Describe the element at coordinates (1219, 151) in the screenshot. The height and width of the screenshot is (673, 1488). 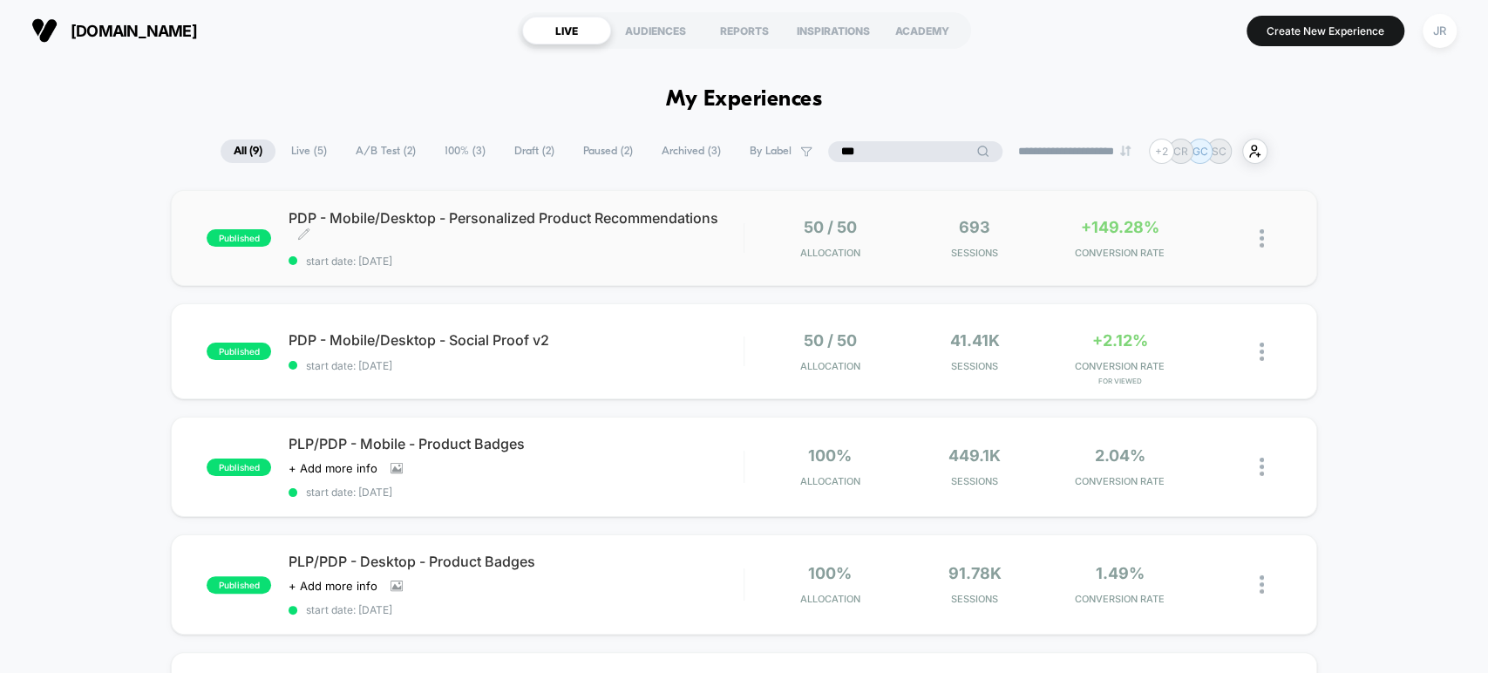
I see `p: SC` at that location.